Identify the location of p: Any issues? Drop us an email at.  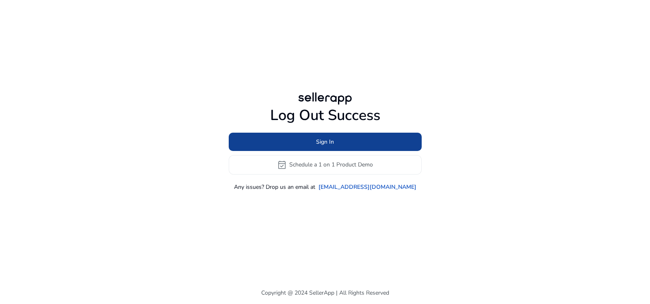
(275, 187).